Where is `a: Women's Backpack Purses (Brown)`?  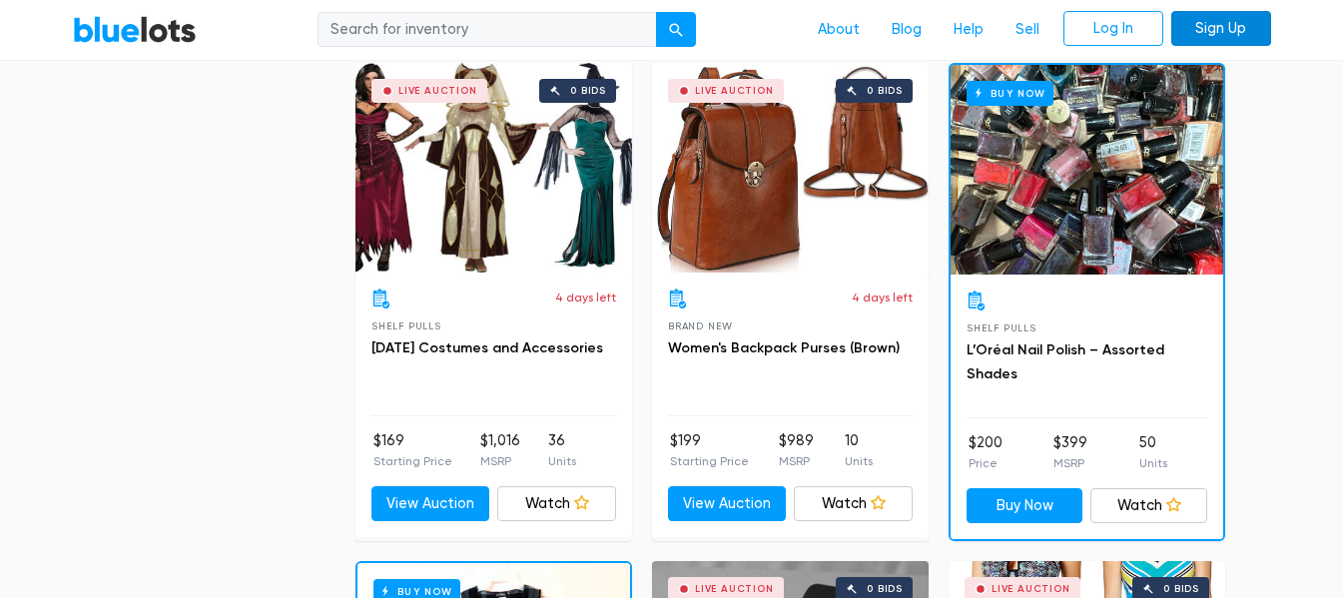
a: Women's Backpack Purses (Brown) is located at coordinates (784, 347).